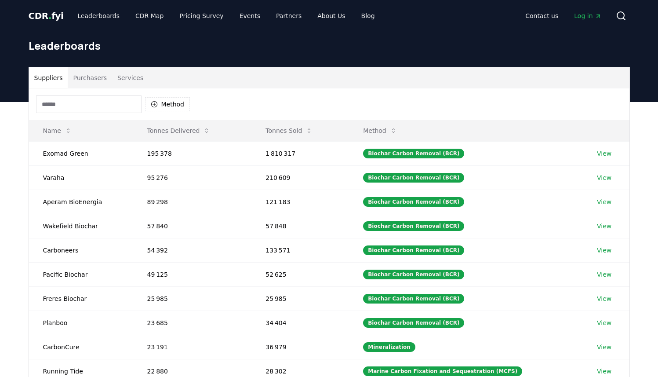 This screenshot has height=377, width=658. I want to click on td: 49 125, so click(192, 274).